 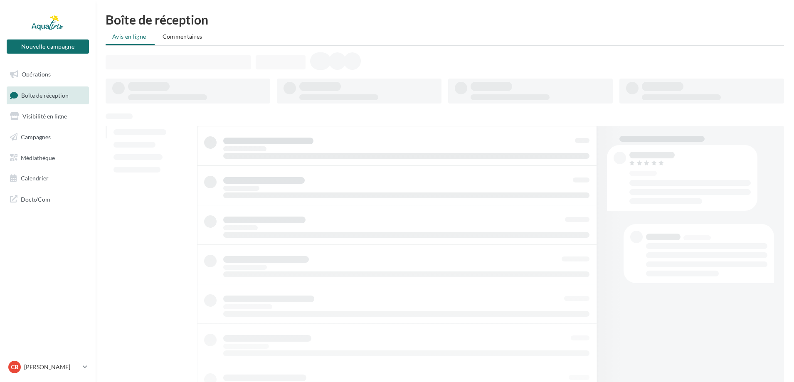 I want to click on span: Opérations, so click(x=36, y=74).